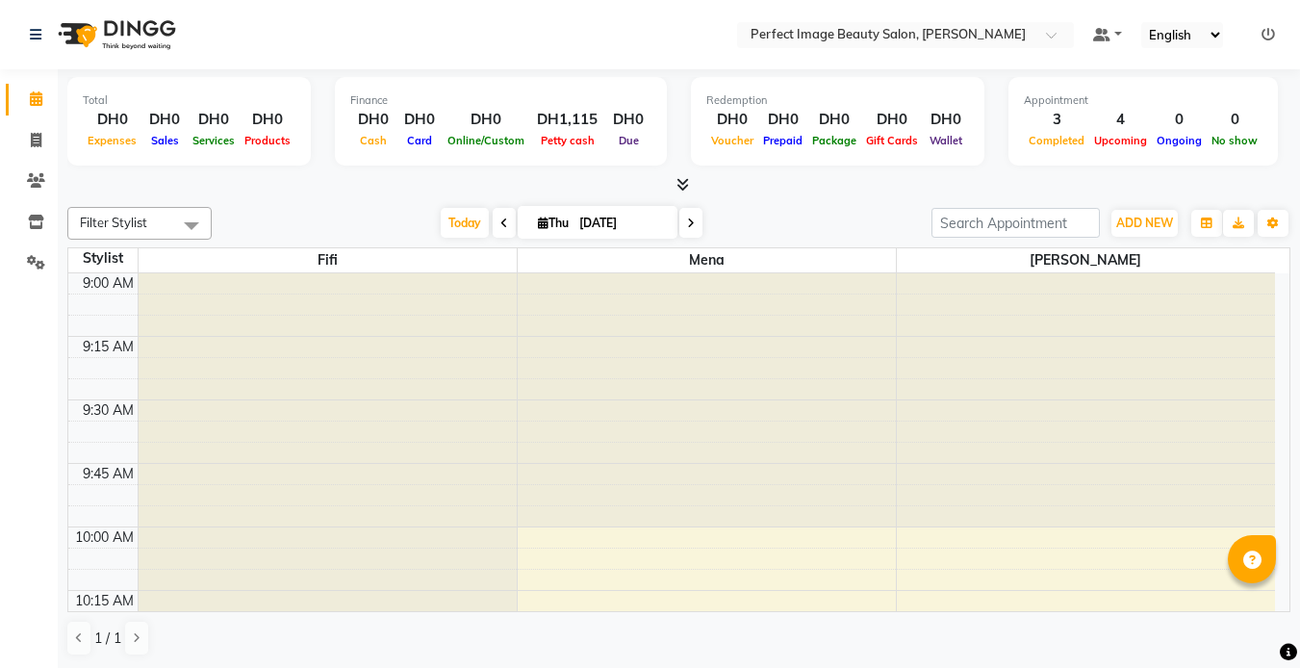 This screenshot has height=668, width=1300. Describe the element at coordinates (783, 141) in the screenshot. I see `span: Prepaid` at that location.